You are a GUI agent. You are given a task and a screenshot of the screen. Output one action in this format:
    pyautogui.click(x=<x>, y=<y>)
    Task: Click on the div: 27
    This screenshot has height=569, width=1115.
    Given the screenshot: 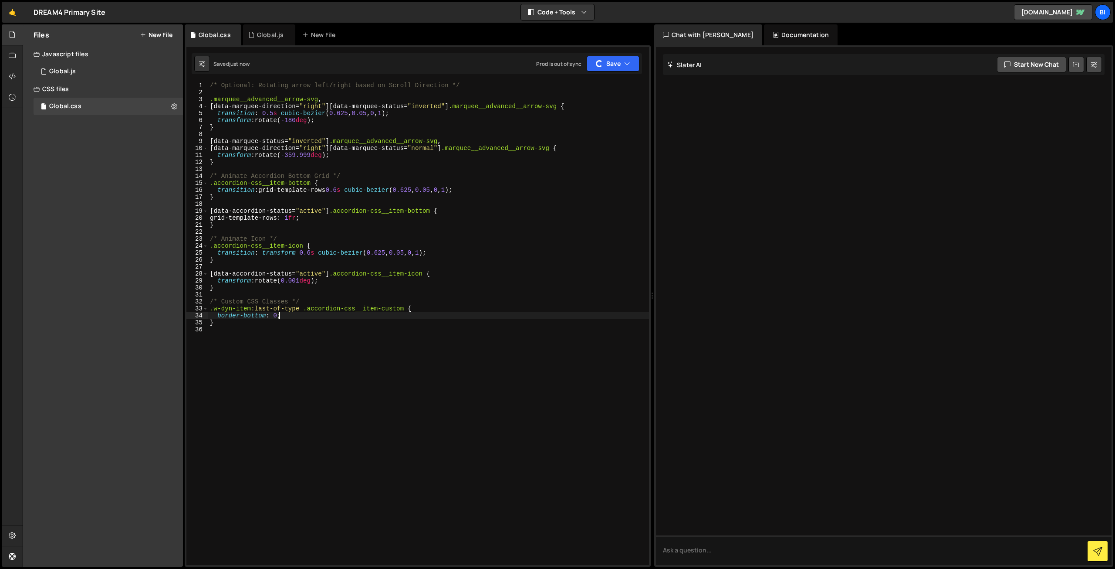 What is the action you would take?
    pyautogui.click(x=197, y=267)
    